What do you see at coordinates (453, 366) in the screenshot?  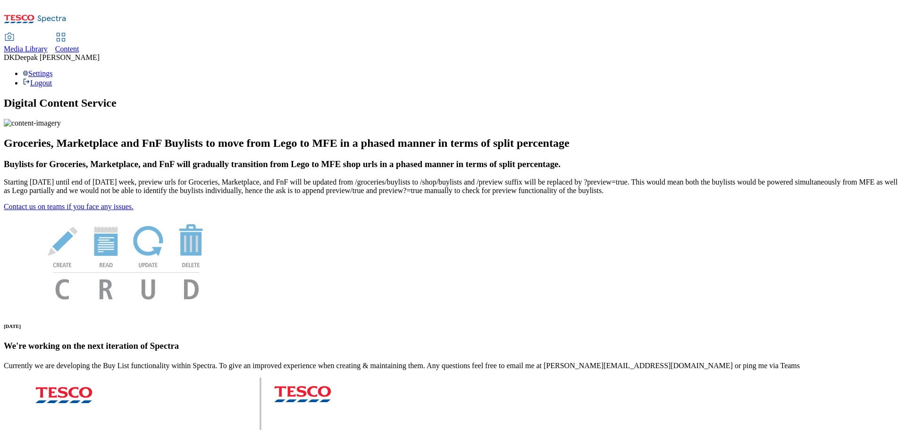 I see `p: Currently we are developing the Buy List functionality within Spectra. To give an improved experi...` at bounding box center [453, 366].